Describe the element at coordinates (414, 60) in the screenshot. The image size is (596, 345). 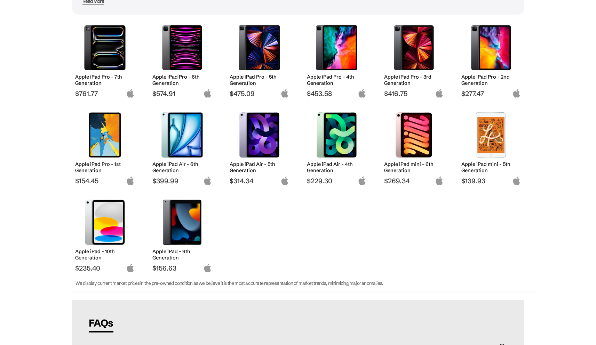
I see `a: Apple iPad Pro 3rd Generation Apple iPad Pro - 3rd Generation $416.75 apple-logo` at that location.